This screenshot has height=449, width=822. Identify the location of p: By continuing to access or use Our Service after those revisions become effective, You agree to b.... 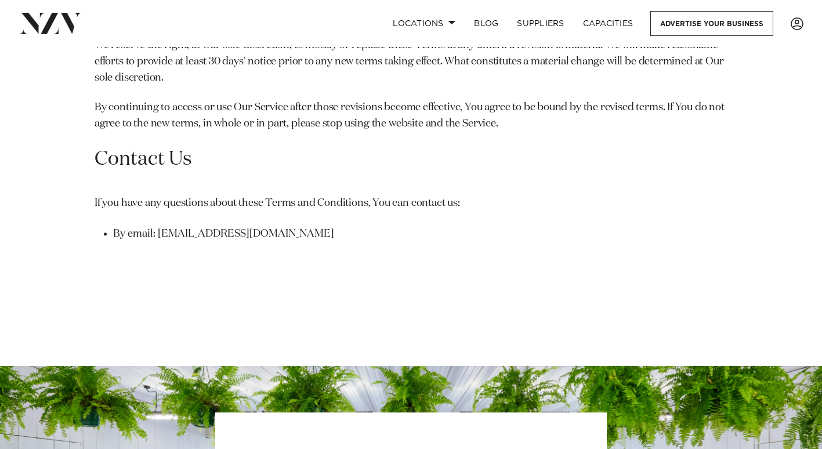
(411, 116).